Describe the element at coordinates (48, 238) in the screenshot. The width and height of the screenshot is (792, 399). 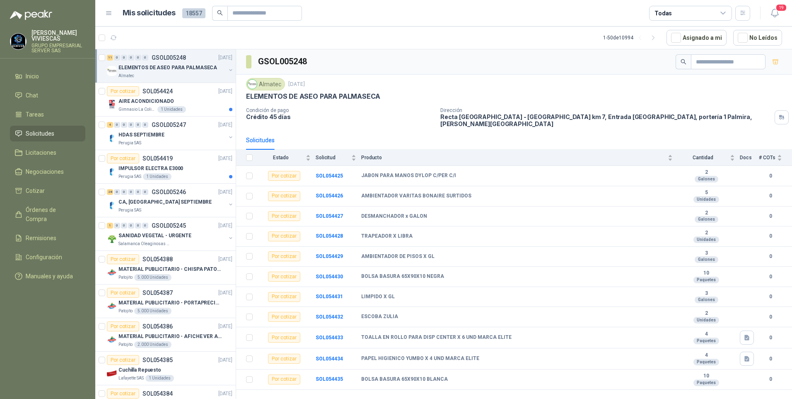
I see `a: Remisiones` at that location.